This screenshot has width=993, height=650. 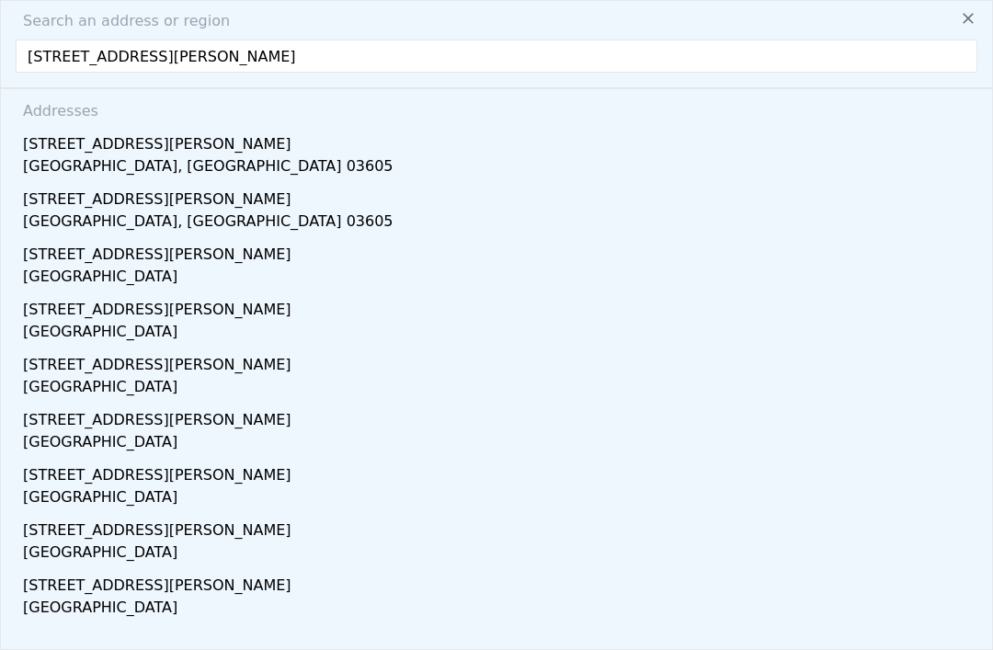 I want to click on div: Addresses, so click(x=496, y=108).